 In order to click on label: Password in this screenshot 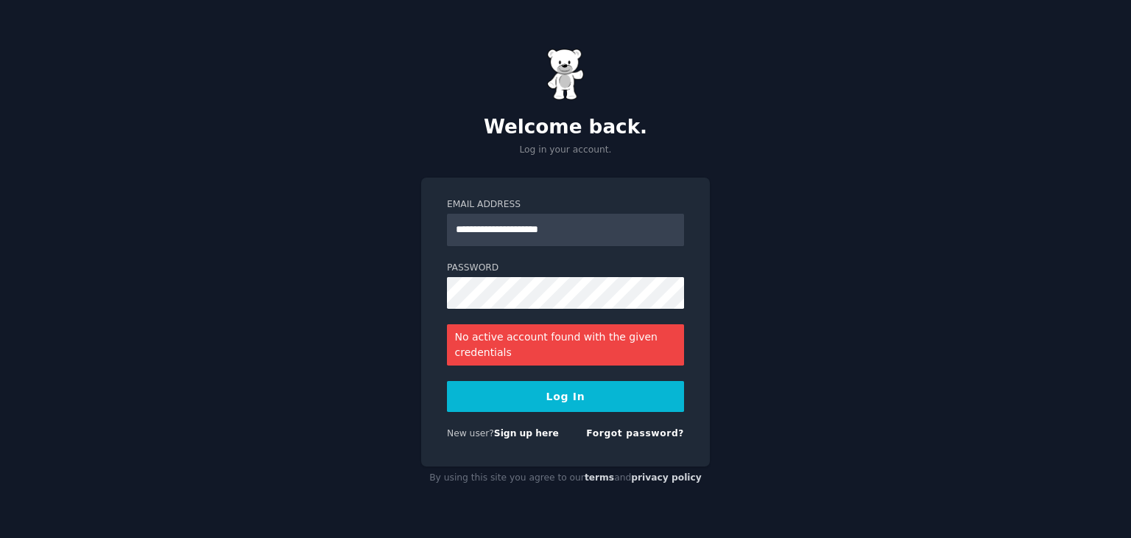, I will do `click(565, 268)`.